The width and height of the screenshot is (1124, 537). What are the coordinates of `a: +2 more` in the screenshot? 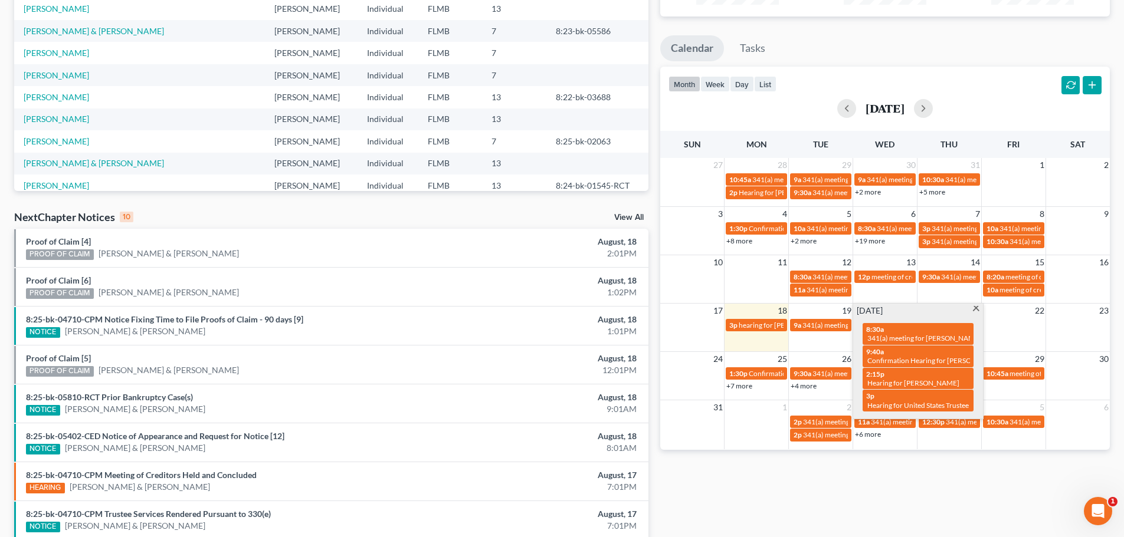 It's located at (804, 241).